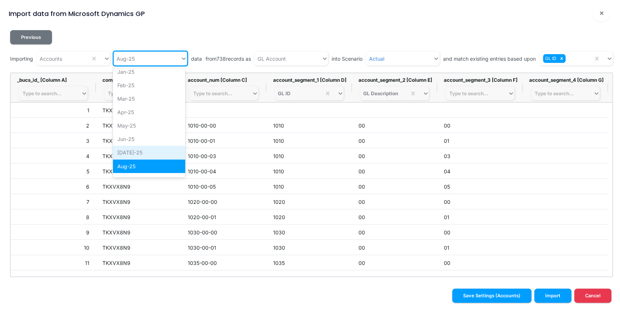 Image resolution: width=620 pixels, height=314 pixels. What do you see at coordinates (53, 201) in the screenshot?
I see `div: 7` at bounding box center [53, 201].